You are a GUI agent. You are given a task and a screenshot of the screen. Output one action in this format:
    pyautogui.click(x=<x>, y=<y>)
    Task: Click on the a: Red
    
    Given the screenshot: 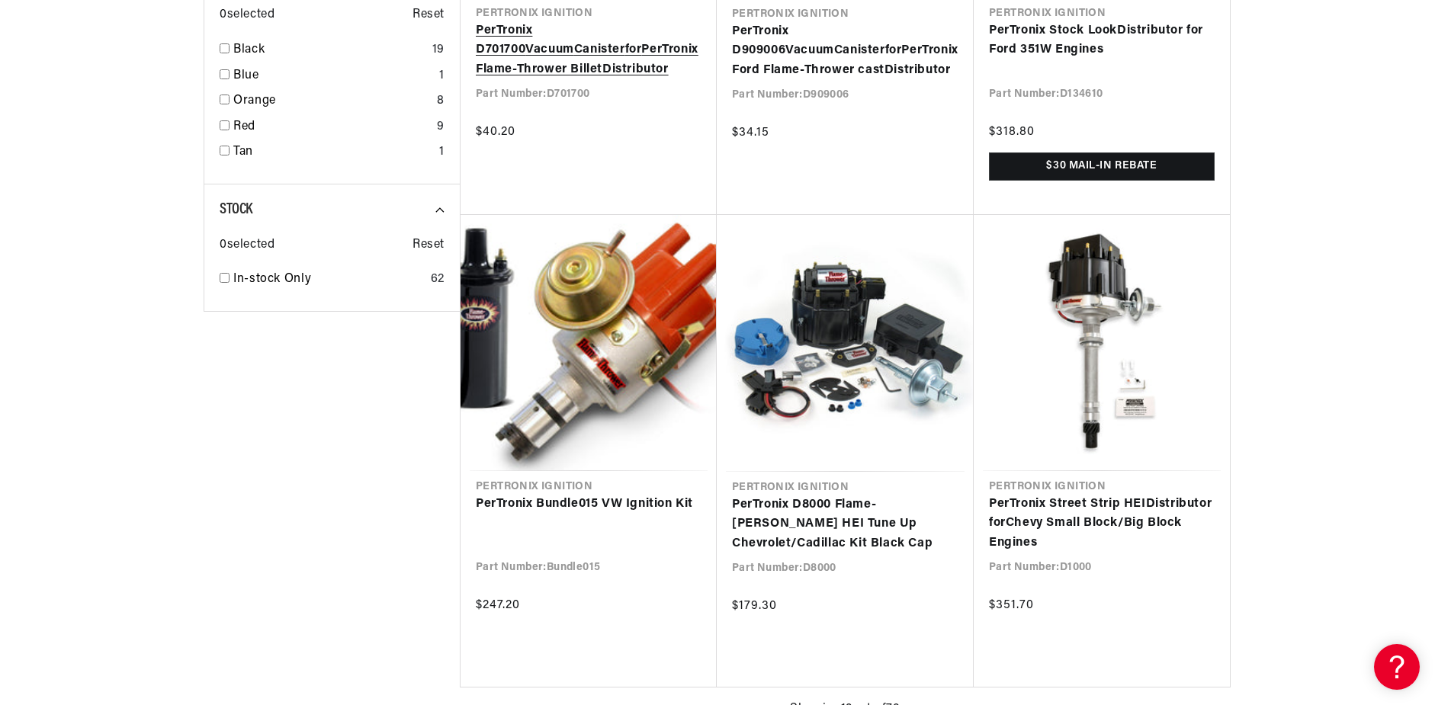 What is the action you would take?
    pyautogui.click(x=332, y=127)
    